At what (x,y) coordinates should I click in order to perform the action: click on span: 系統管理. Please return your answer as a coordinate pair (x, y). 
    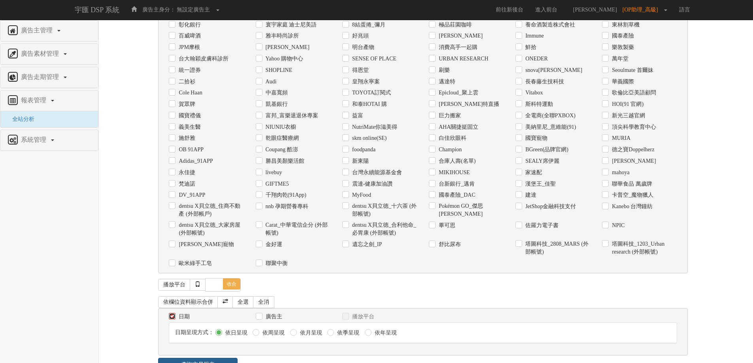
    Looking at the image, I should click on (34, 140).